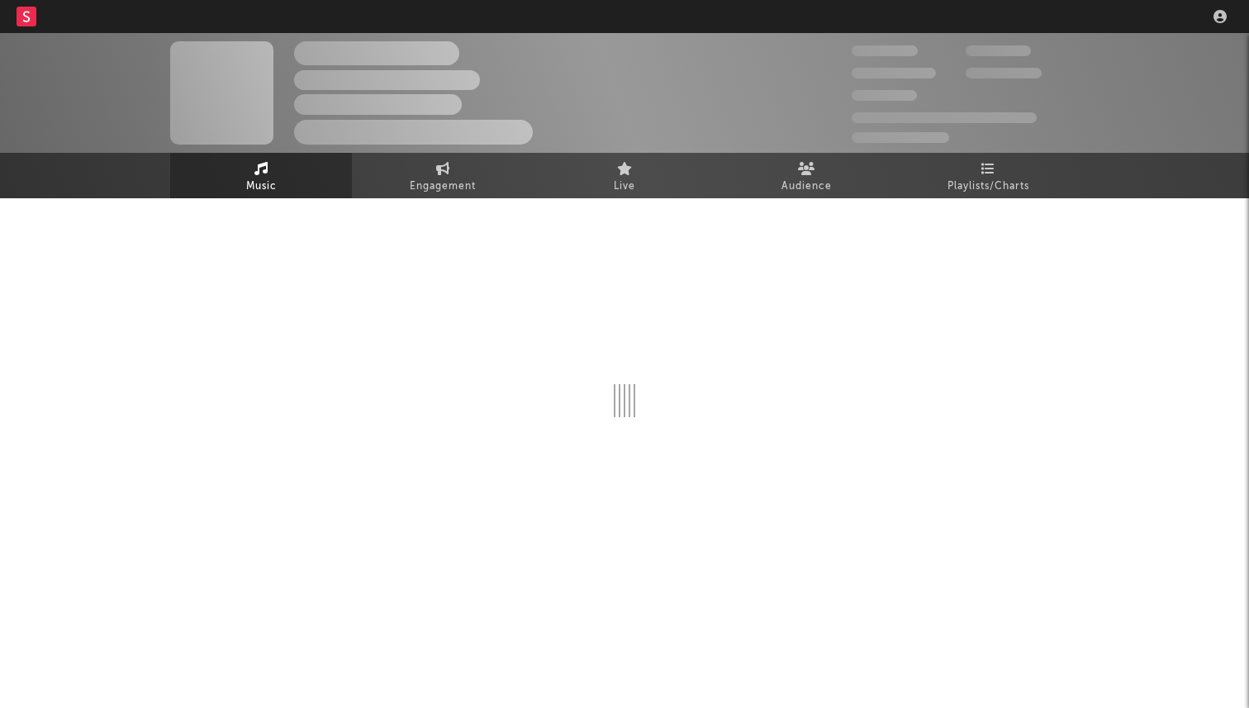 Image resolution: width=1249 pixels, height=708 pixels. Describe the element at coordinates (900, 137) in the screenshot. I see `span: Jump Score: 85.0` at that location.